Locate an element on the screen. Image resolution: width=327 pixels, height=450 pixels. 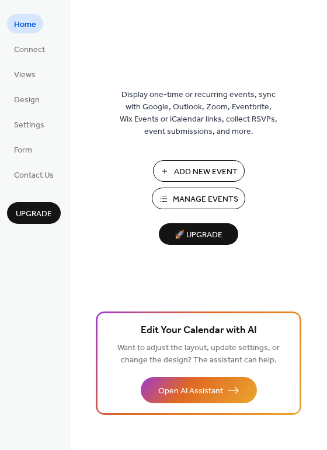
span: Form is located at coordinates (23, 150).